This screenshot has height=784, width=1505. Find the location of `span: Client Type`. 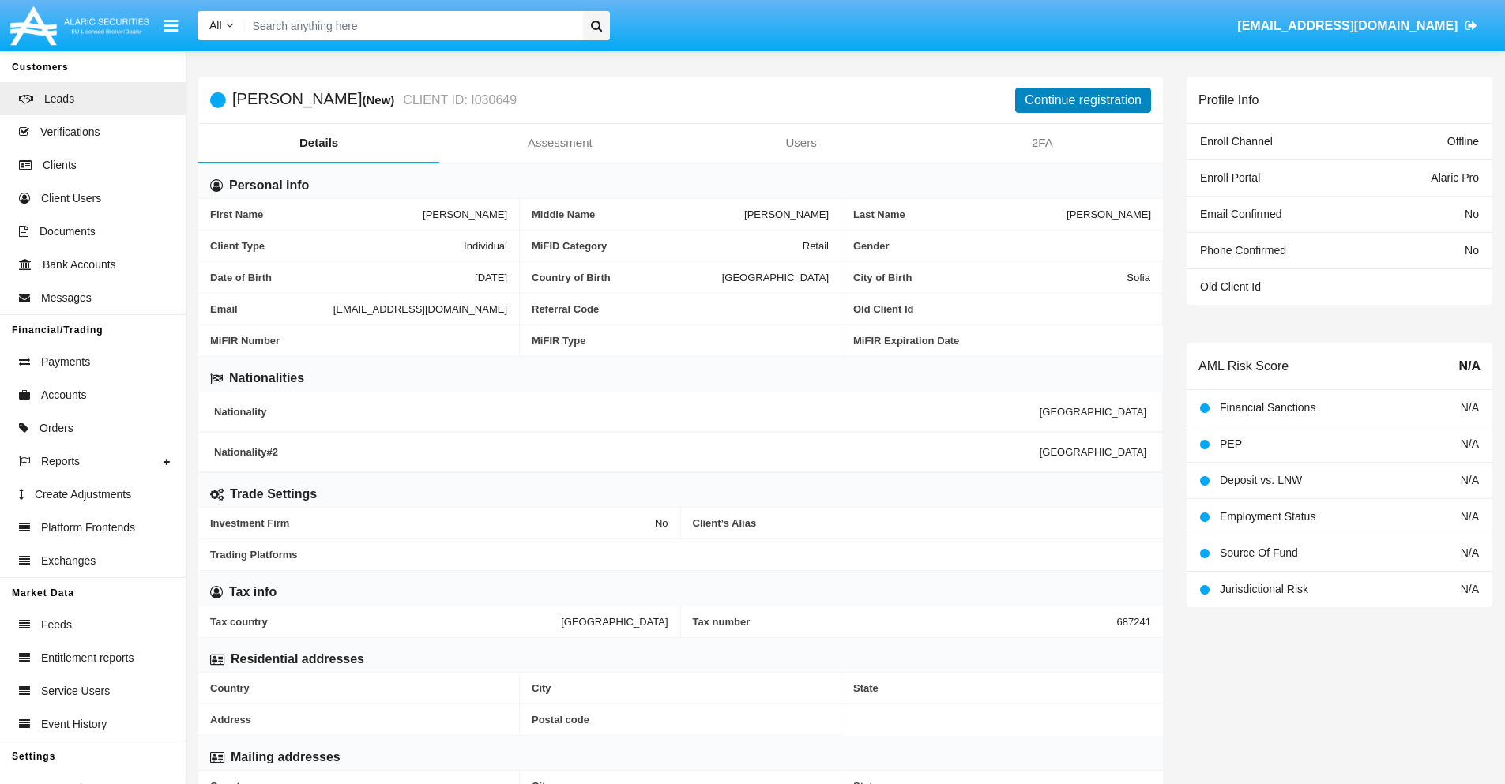

span: Client Type is located at coordinates (337, 246).